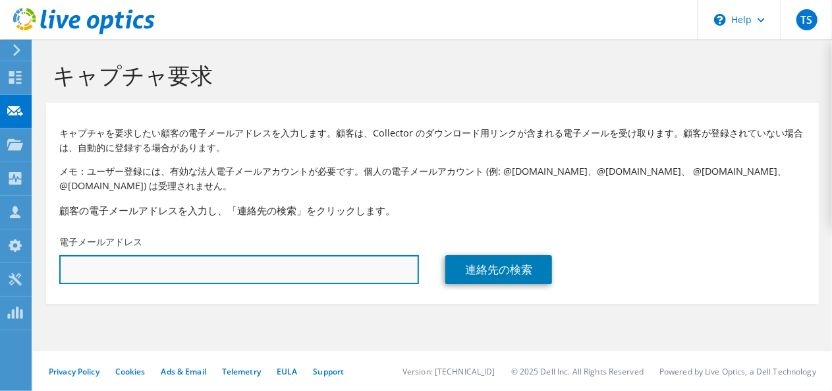  I want to click on span: TS, so click(807, 20).